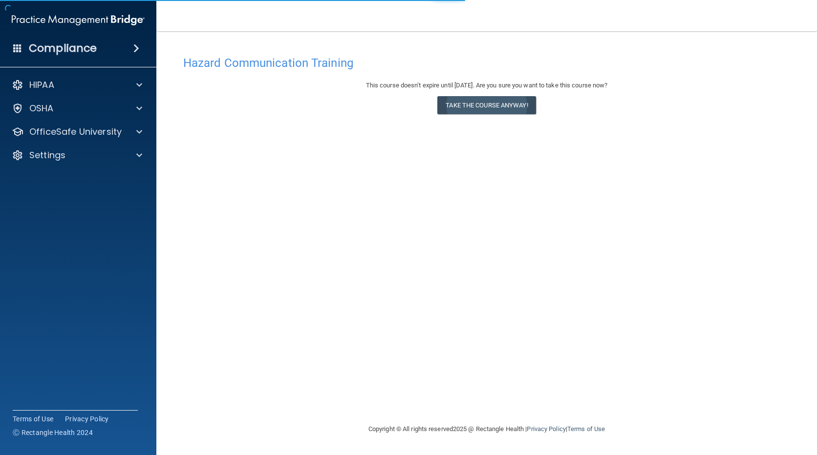 The image size is (817, 455). Describe the element at coordinates (77, 155) in the screenshot. I see `a: Settings` at that location.